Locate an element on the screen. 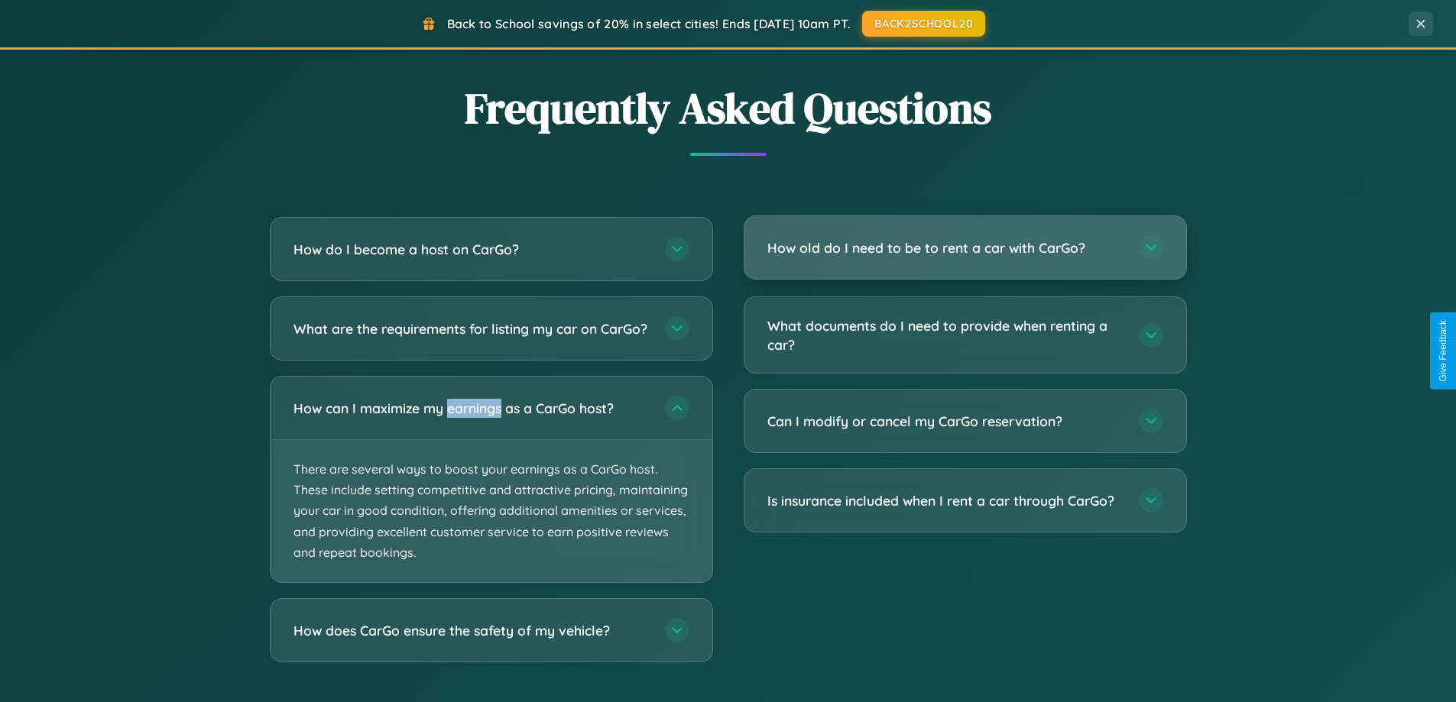 This screenshot has height=702, width=1456. button: BACK2SCHOOL20 is located at coordinates (923, 24).